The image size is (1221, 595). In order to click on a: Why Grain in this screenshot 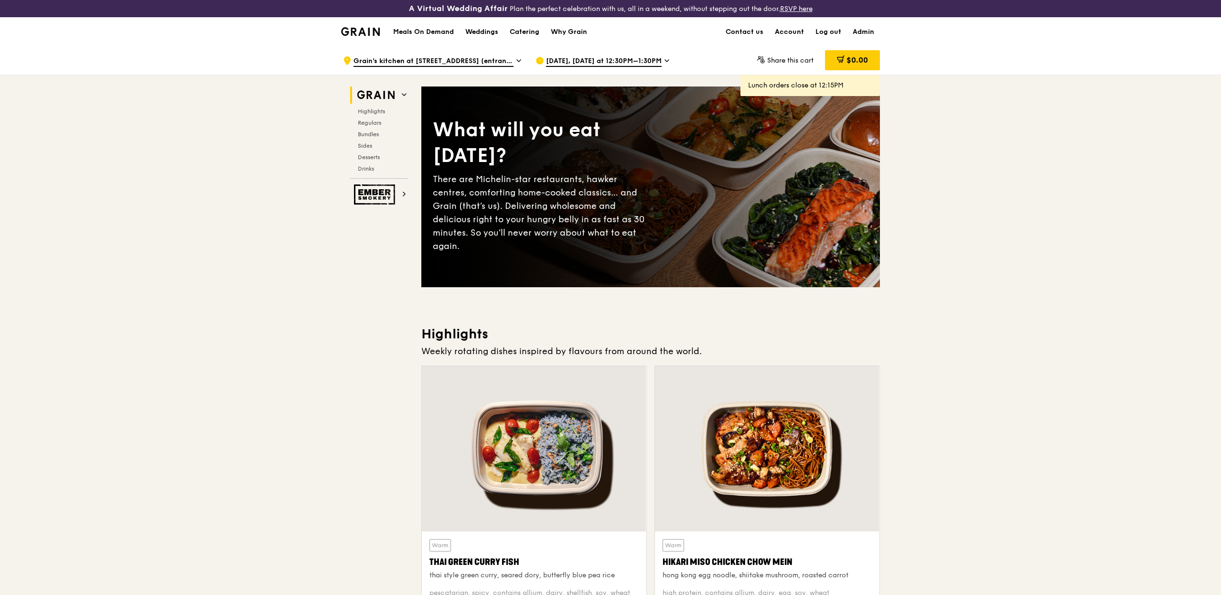, I will do `click(569, 32)`.